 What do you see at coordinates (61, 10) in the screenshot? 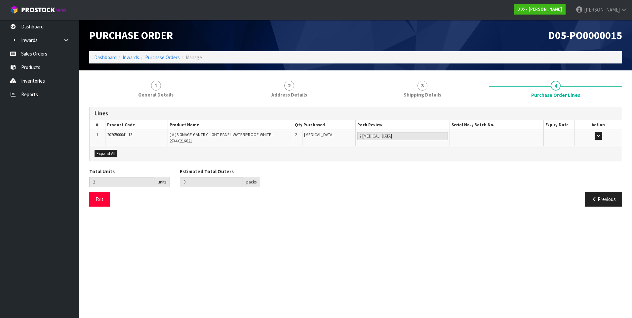
I see `small: WMS` at bounding box center [61, 10].